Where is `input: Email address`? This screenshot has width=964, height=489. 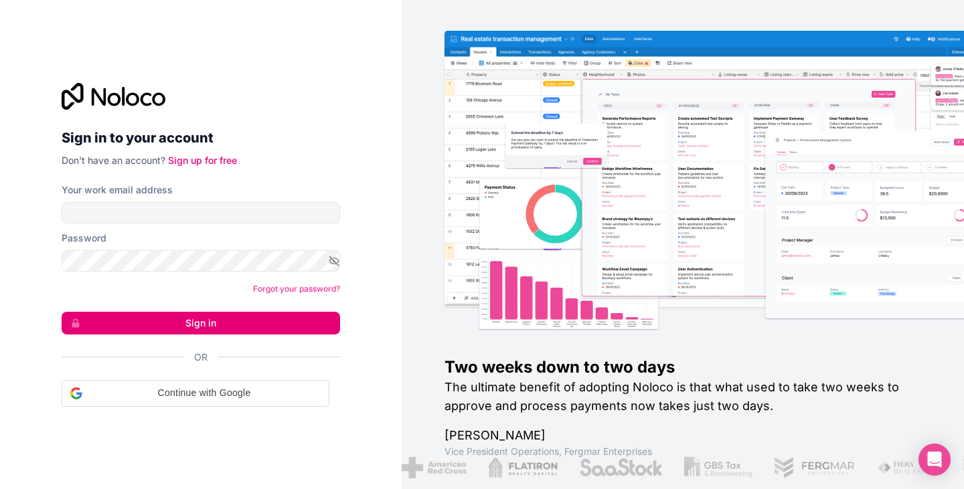 input: Email address is located at coordinates (201, 213).